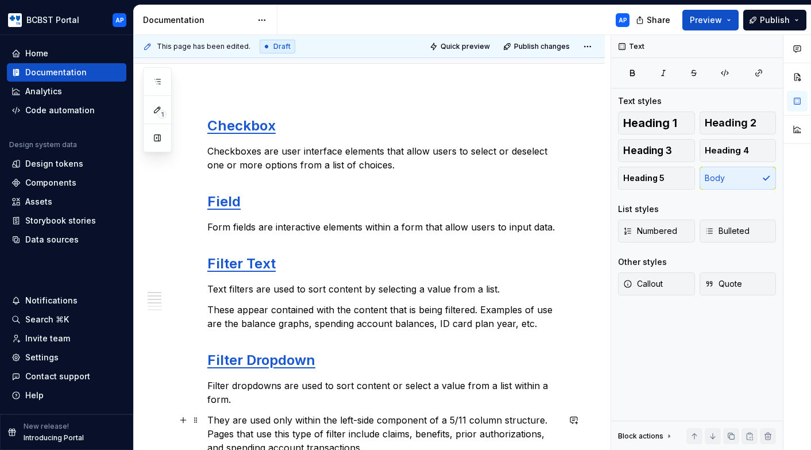 The height and width of the screenshot is (450, 811). I want to click on span: Heading 1, so click(650, 123).